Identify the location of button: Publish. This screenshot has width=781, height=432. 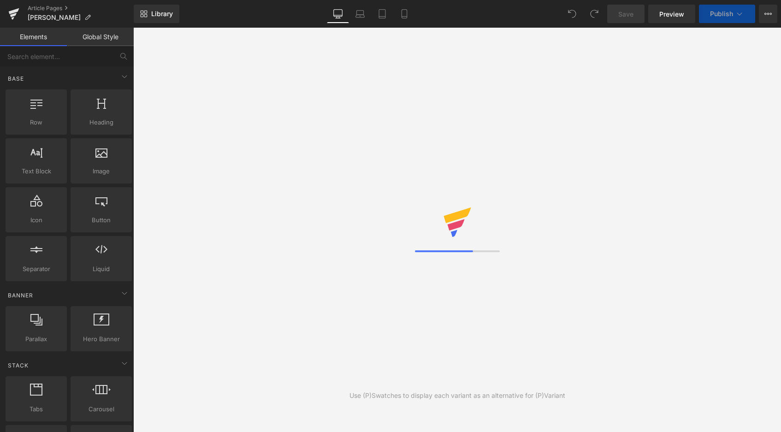
(727, 14).